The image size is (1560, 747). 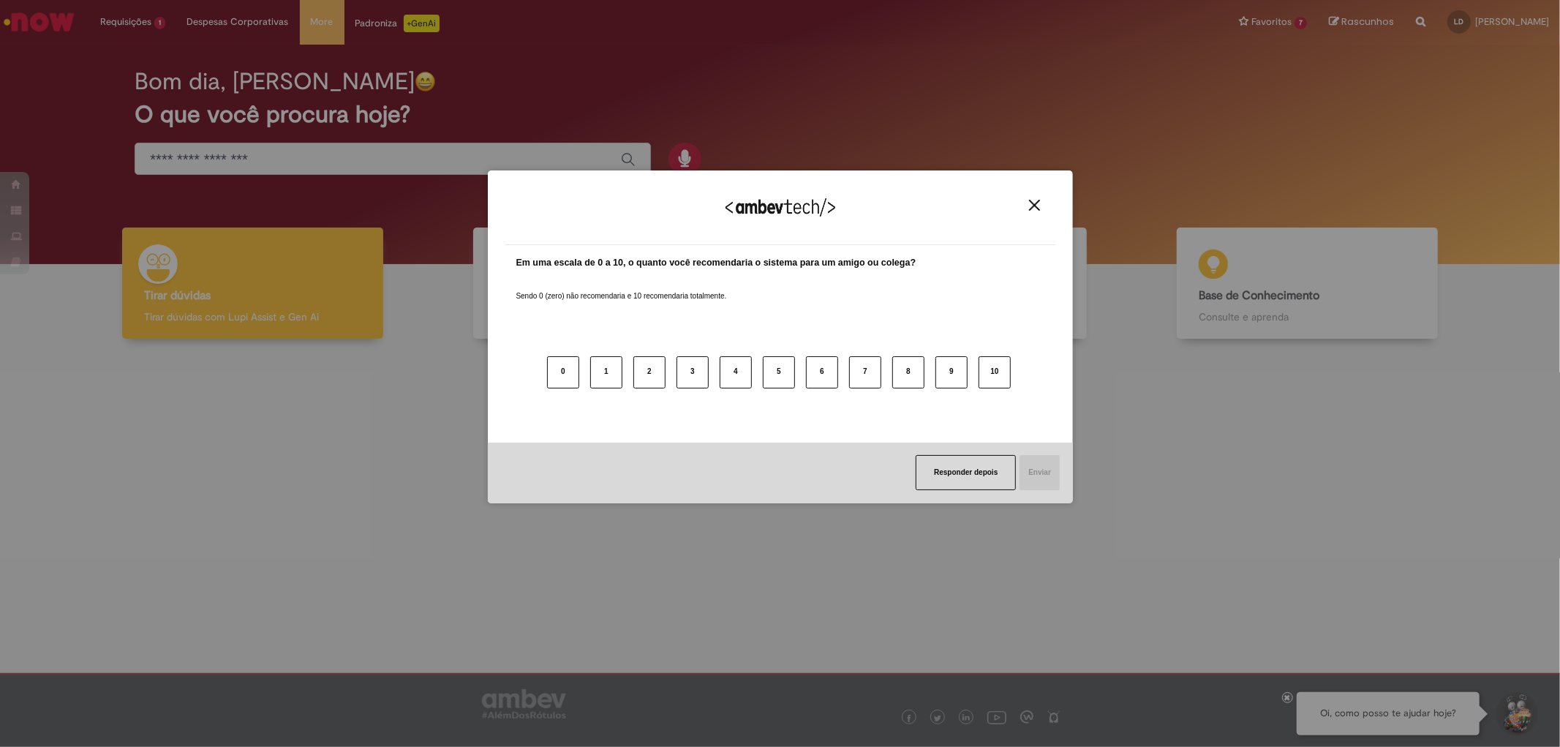 I want to click on img: Close, so click(x=1034, y=205).